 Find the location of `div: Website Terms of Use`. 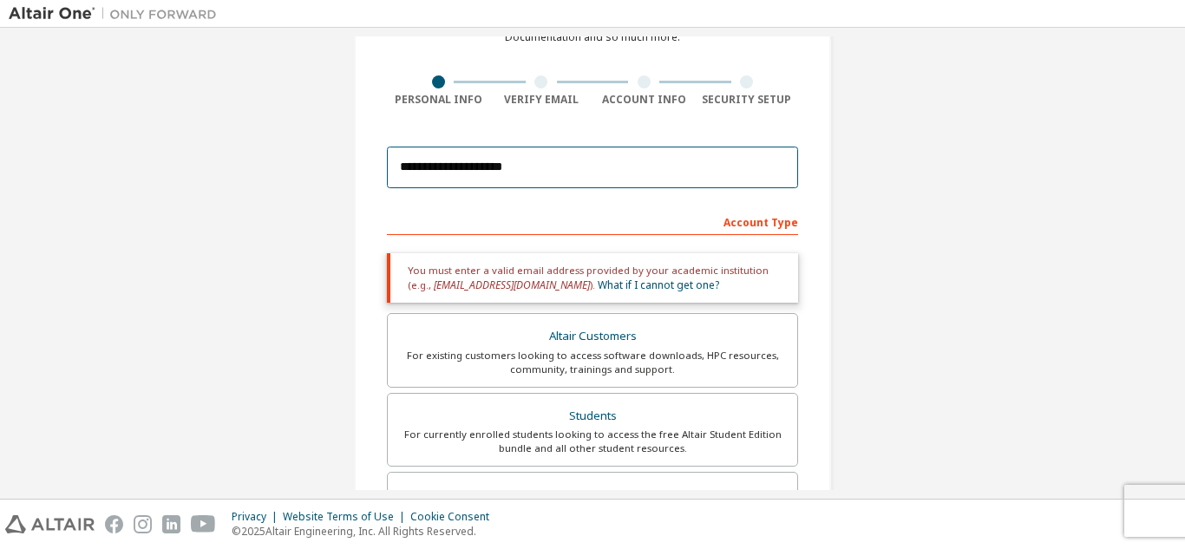

div: Website Terms of Use is located at coordinates (346, 517).